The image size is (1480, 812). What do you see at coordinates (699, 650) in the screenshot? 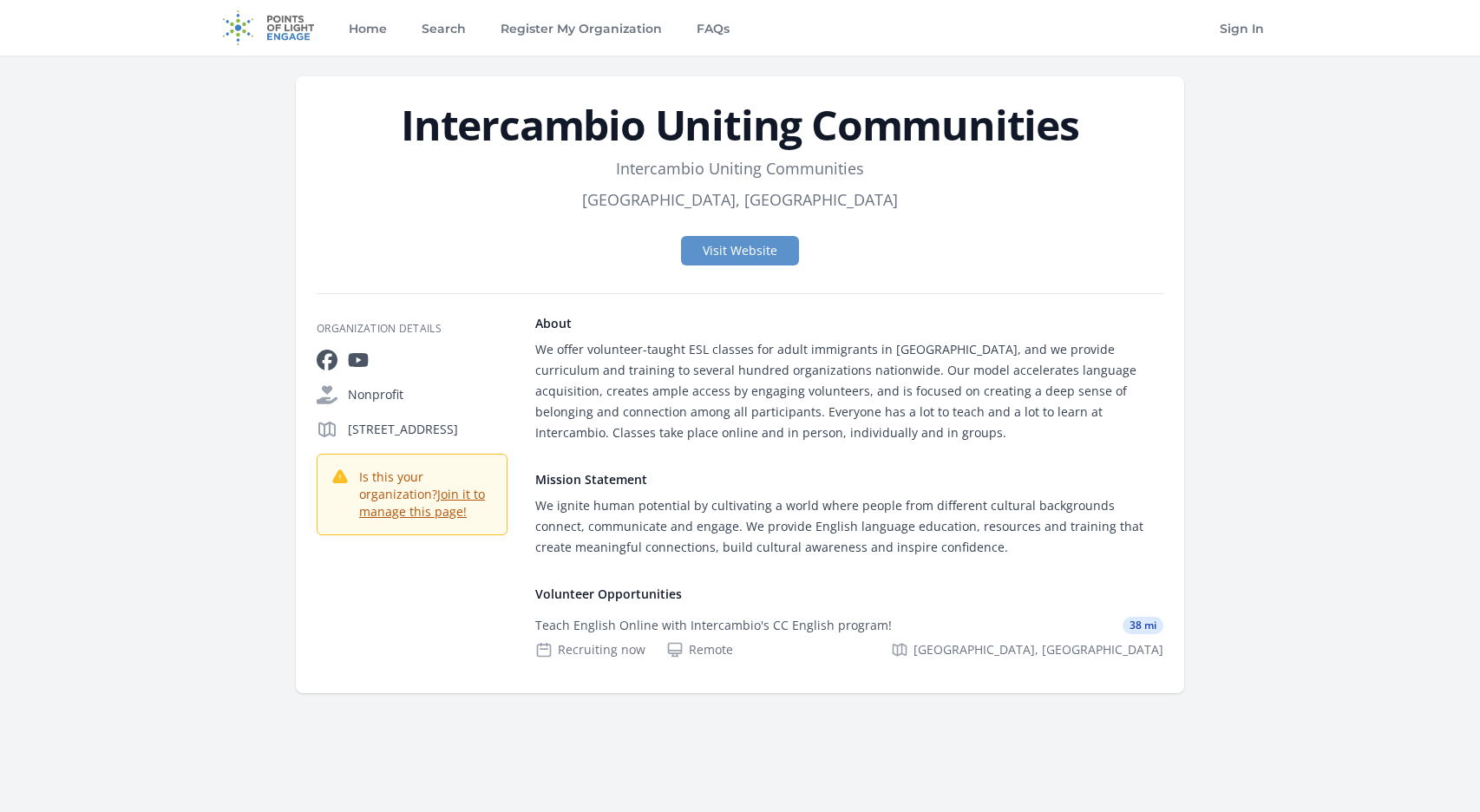
I see `div: Remote` at bounding box center [699, 650].